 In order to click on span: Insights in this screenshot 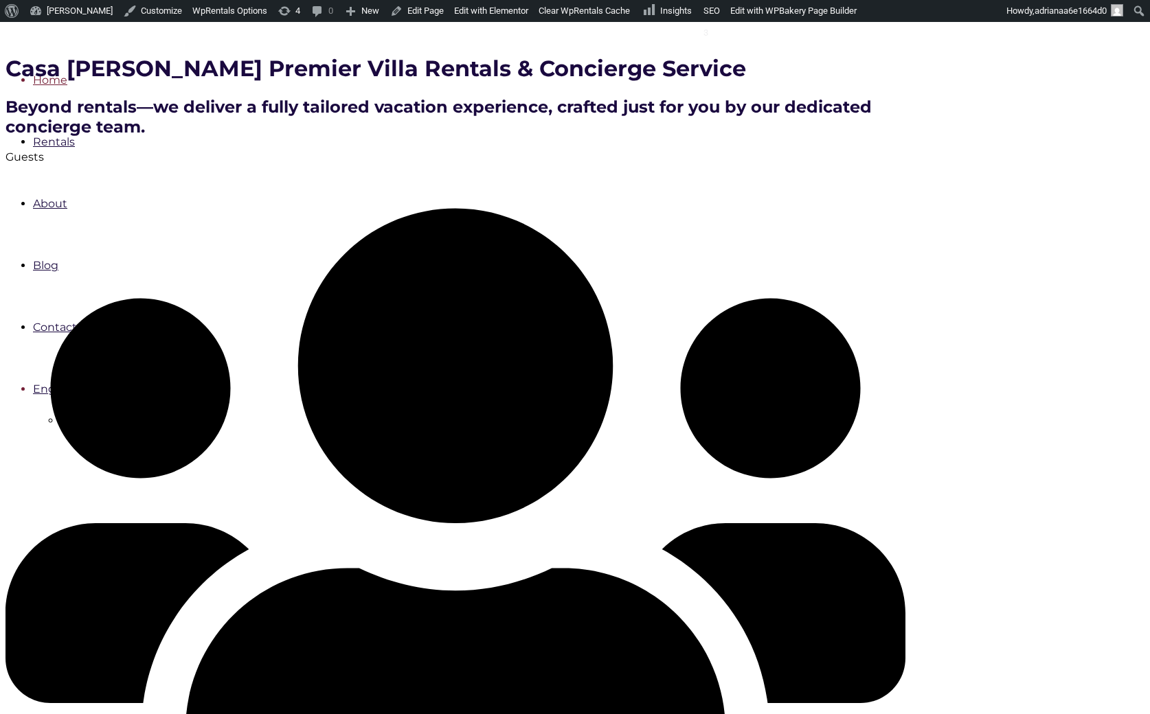, I will do `click(676, 10)`.